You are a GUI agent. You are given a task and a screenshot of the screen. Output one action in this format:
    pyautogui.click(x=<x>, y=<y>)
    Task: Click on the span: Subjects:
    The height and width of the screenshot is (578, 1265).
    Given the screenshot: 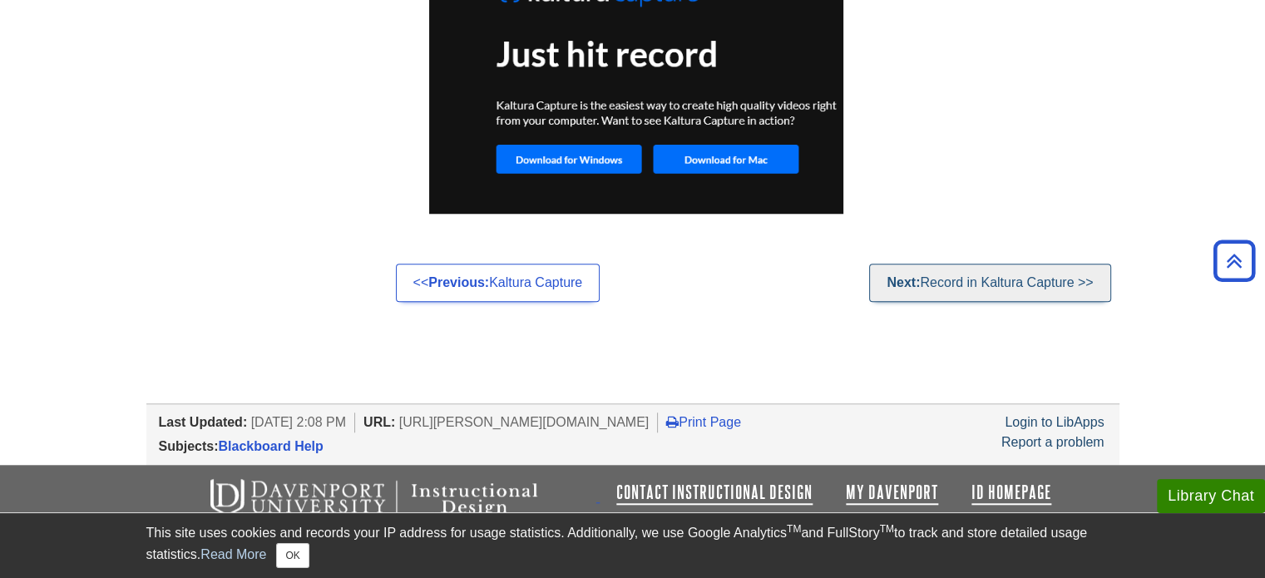 What is the action you would take?
    pyautogui.click(x=189, y=446)
    